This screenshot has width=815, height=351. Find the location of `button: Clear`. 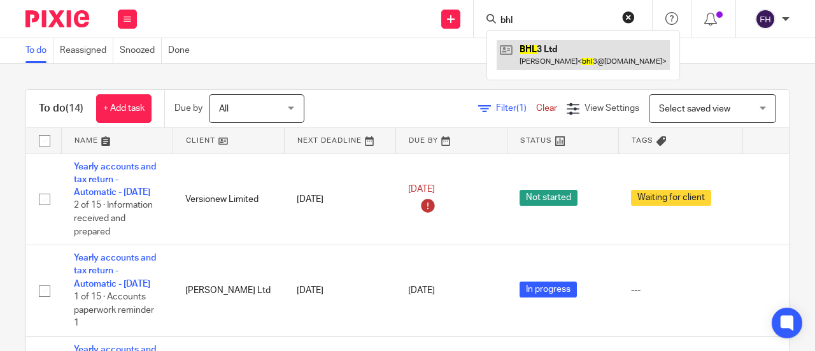

button: Clear is located at coordinates (628, 17).